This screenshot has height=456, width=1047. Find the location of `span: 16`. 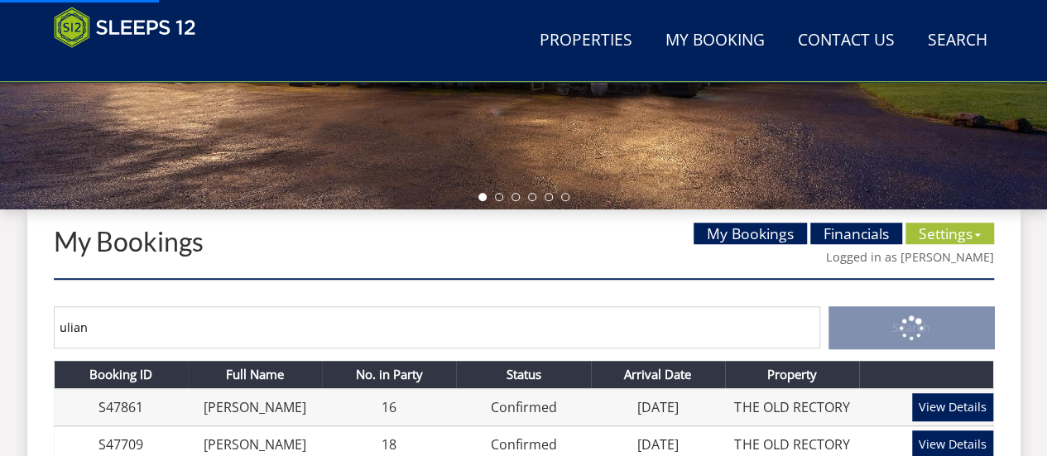

span: 16 is located at coordinates (389, 407).